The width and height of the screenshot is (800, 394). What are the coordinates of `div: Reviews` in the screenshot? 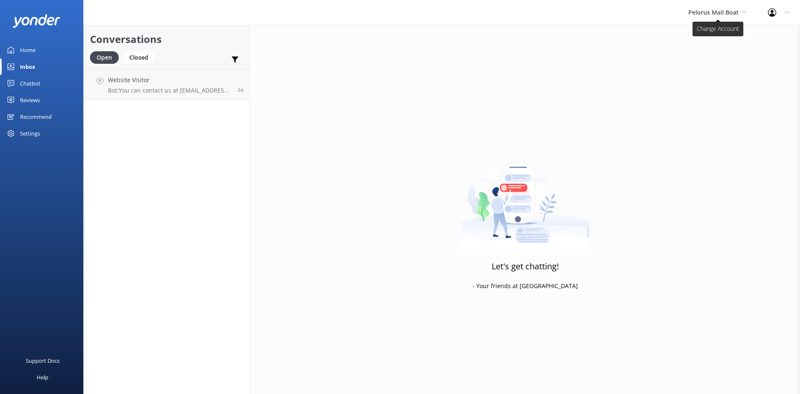 It's located at (30, 100).